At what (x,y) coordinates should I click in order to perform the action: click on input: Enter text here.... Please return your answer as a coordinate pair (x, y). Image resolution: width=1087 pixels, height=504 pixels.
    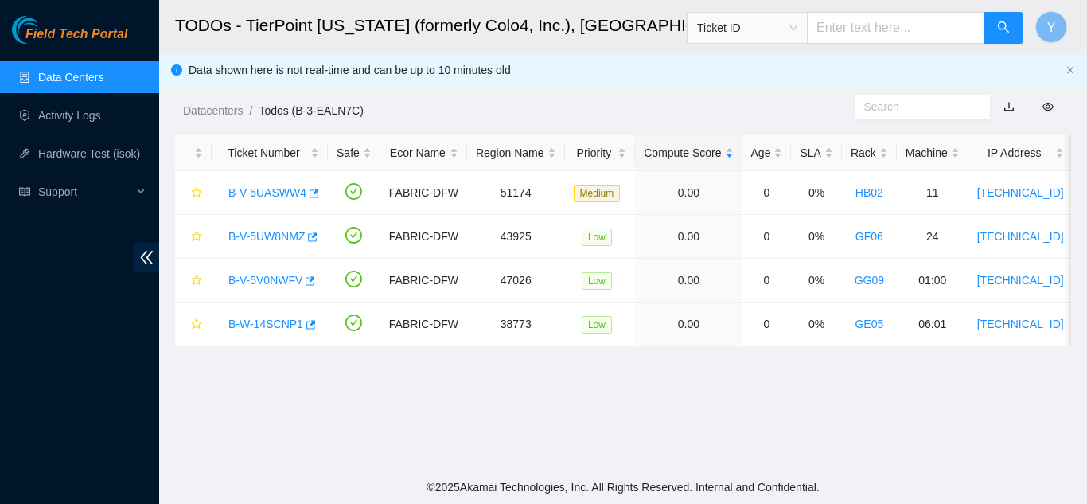
    Looking at the image, I should click on (896, 28).